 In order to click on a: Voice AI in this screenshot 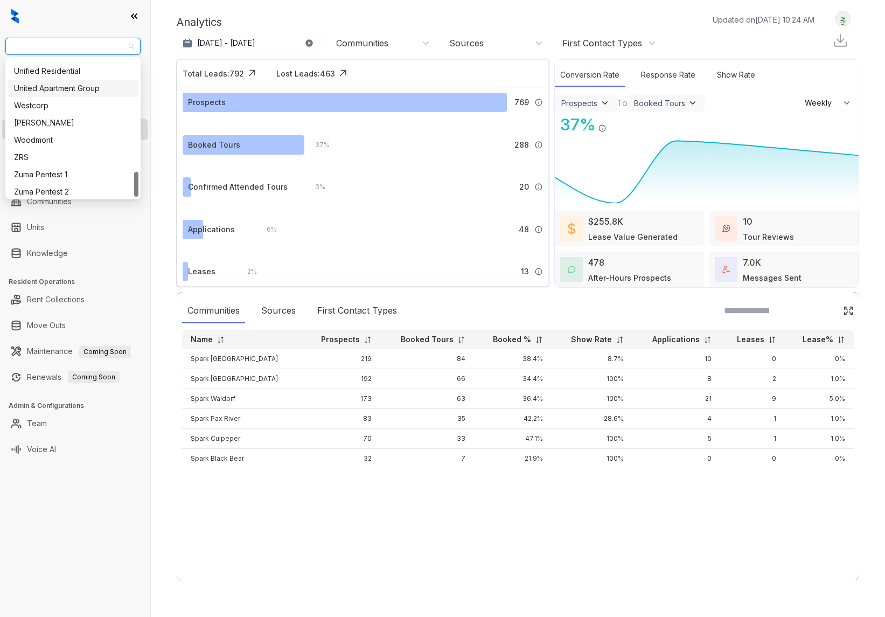, I will do `click(41, 449)`.